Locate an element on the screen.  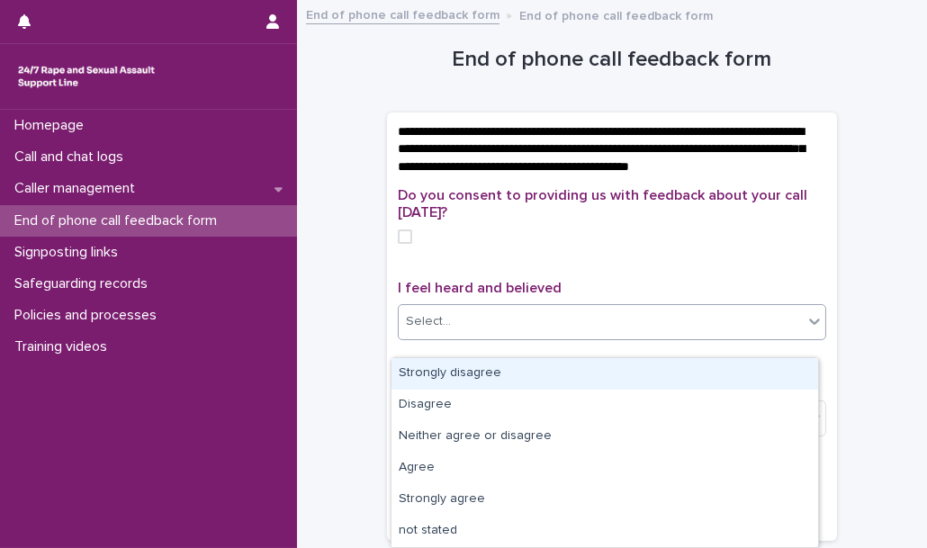
h1: End of phone call feedback form is located at coordinates (612, 59).